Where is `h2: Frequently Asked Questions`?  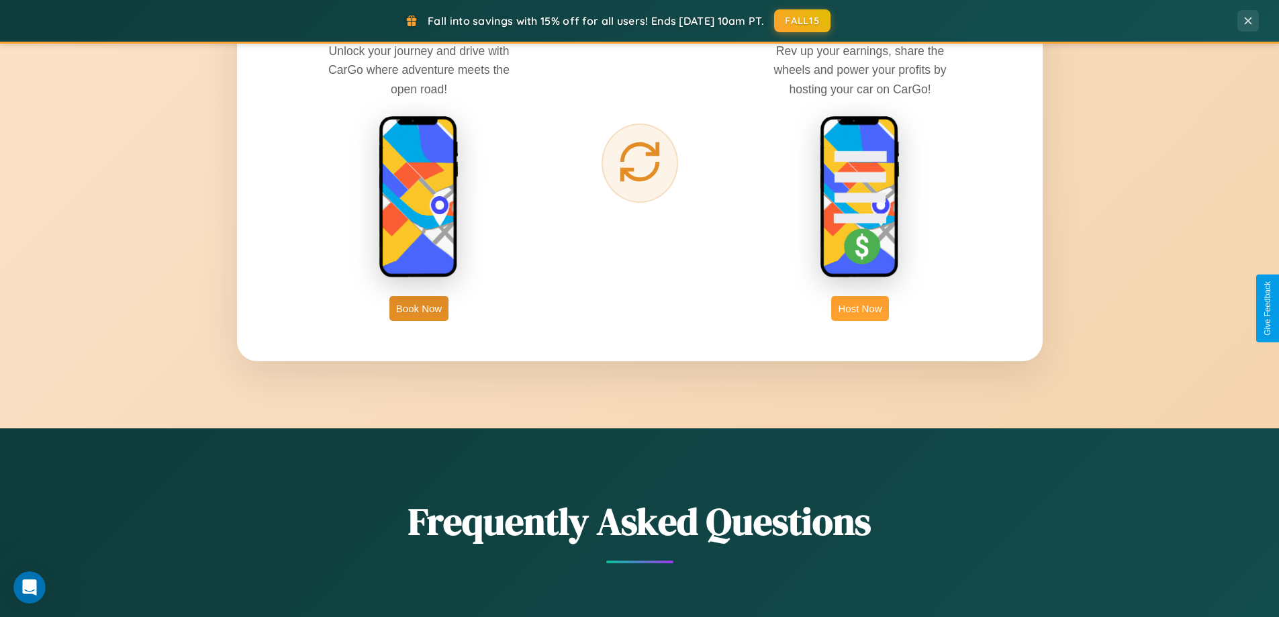 h2: Frequently Asked Questions is located at coordinates (640, 521).